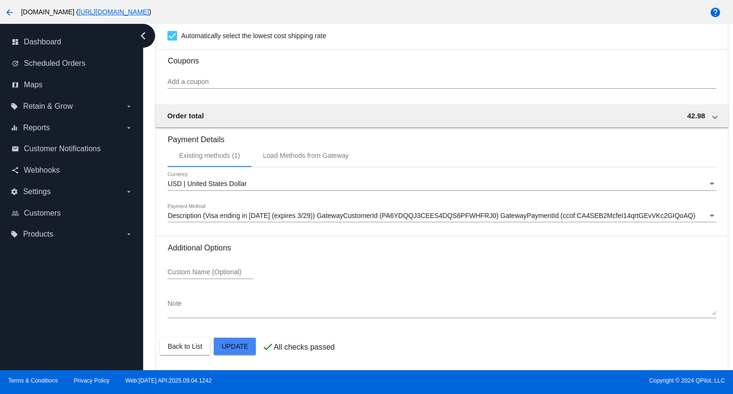  Describe the element at coordinates (72, 170) in the screenshot. I see `a: share Webhooks` at that location.